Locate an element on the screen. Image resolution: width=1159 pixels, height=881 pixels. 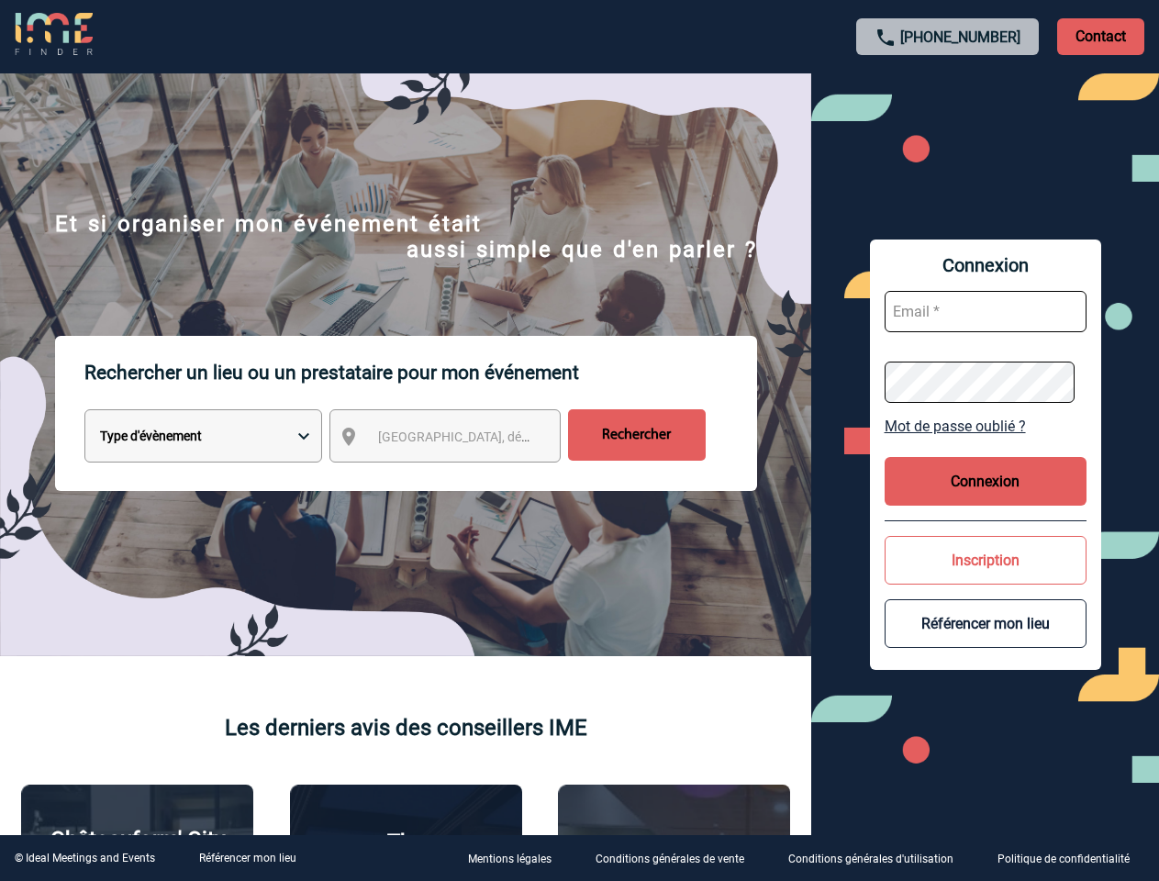
p: Conditions générales d'utilisation is located at coordinates (871, 860).